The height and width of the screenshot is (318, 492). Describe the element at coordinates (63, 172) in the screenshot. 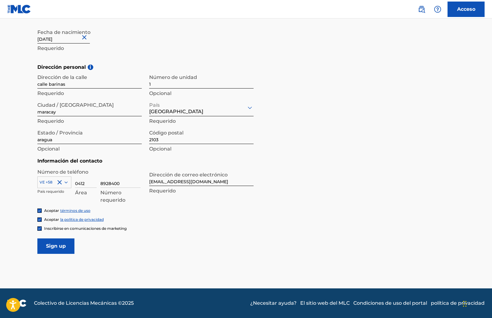

I see `font: Número de teléfono` at that location.